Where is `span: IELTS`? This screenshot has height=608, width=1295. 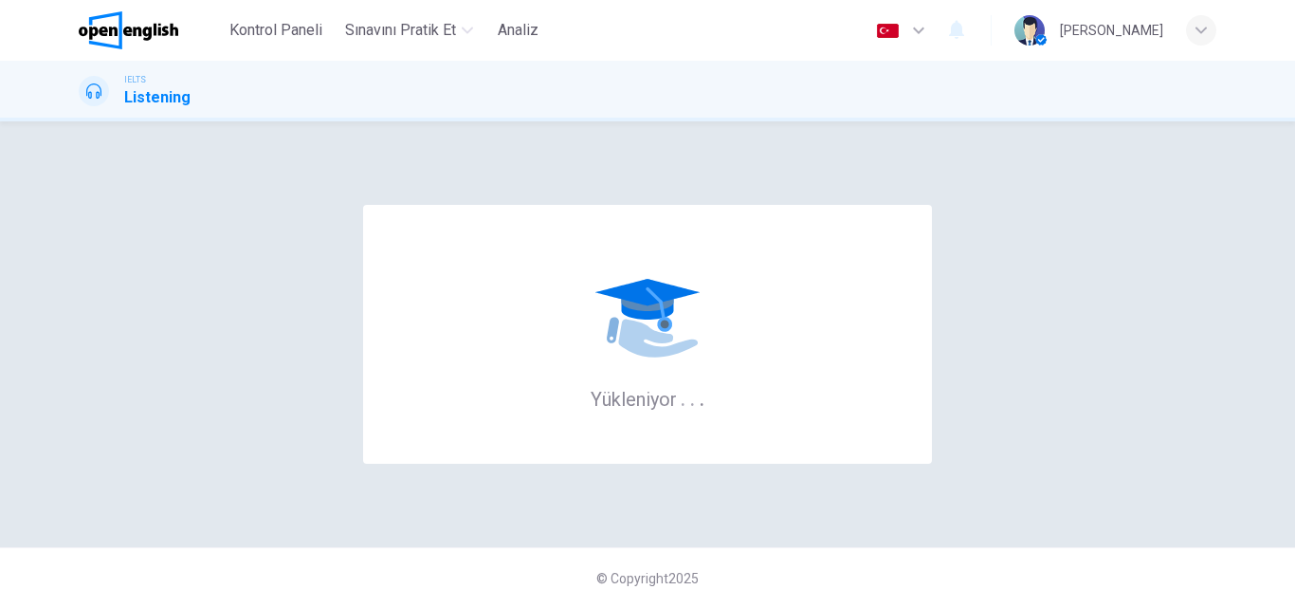
span: IELTS is located at coordinates (135, 80).